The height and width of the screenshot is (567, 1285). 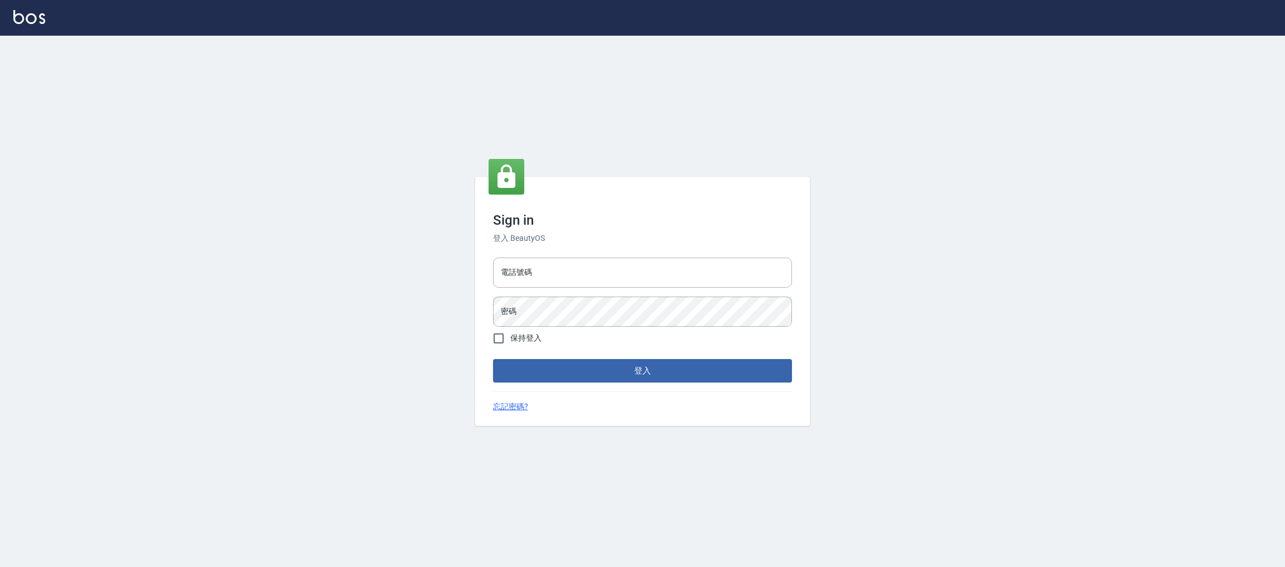 I want to click on h3: Sign in, so click(x=643, y=220).